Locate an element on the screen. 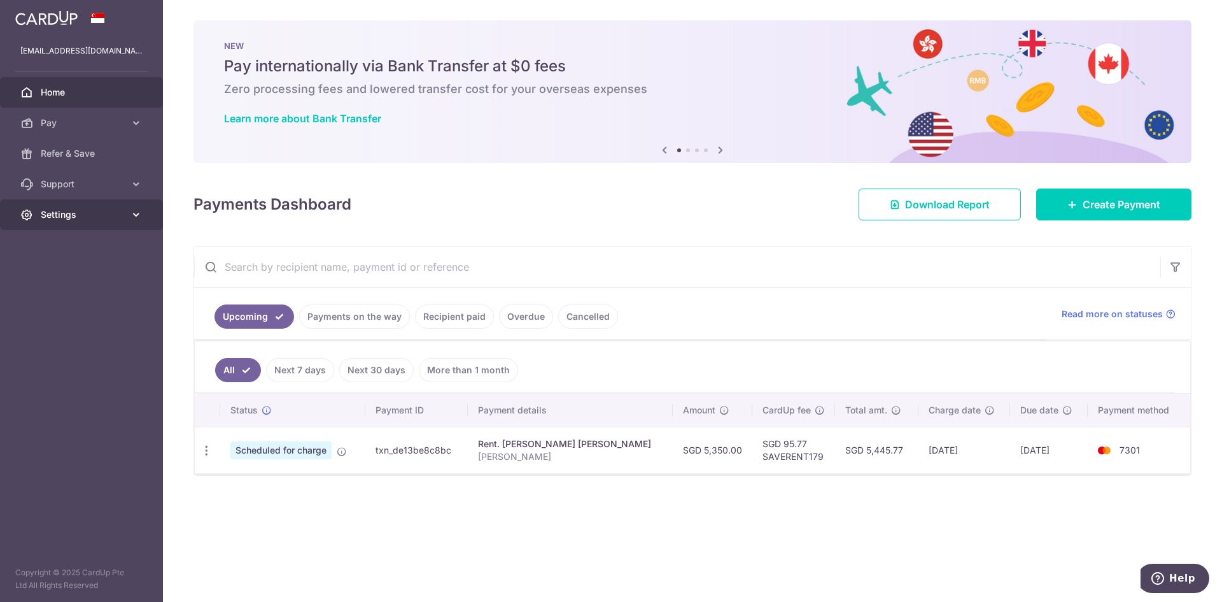 The height and width of the screenshot is (602, 1222). span: Pay is located at coordinates (83, 123).